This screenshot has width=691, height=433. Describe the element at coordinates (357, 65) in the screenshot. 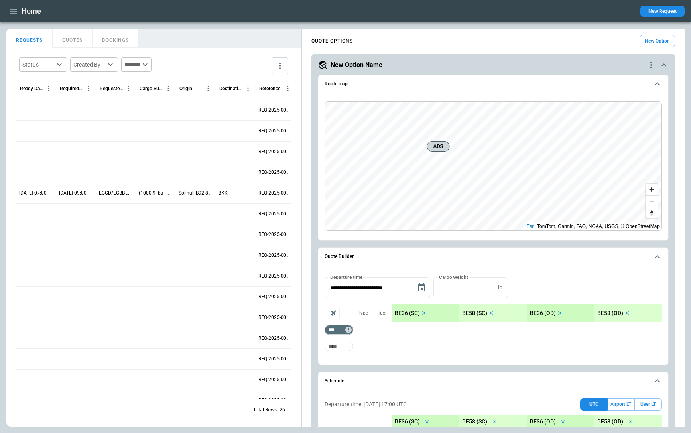

I see `h5: New Option Name` at that location.